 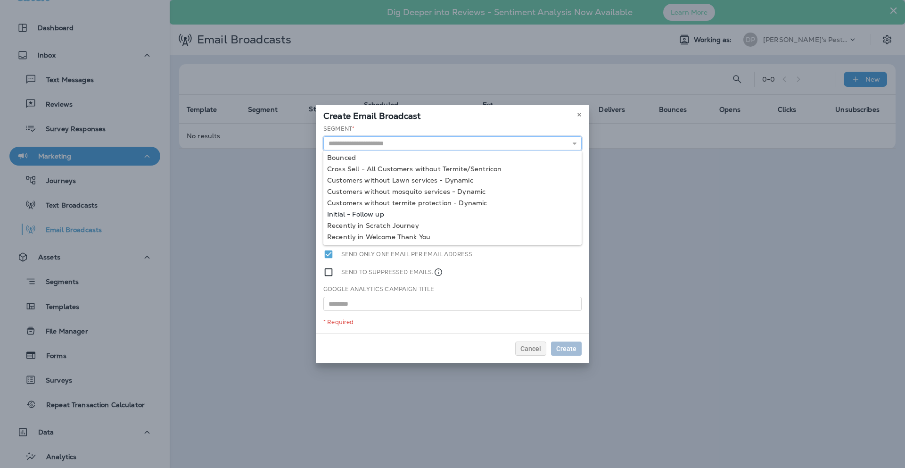 I want to click on div: Recent Scratches, so click(x=452, y=248).